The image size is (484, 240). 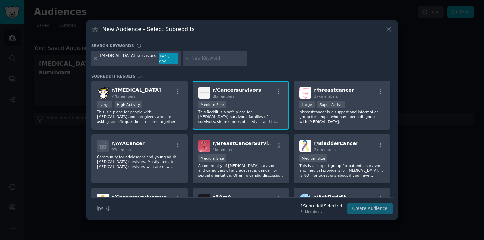 I want to click on span: Subreddit Results, so click(x=113, y=76).